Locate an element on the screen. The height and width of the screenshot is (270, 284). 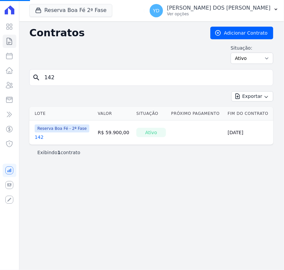
p: Ver opções is located at coordinates (219, 14).